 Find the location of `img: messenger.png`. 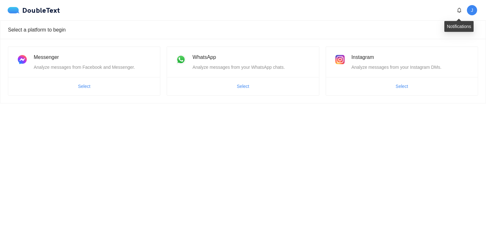

img: messenger.png is located at coordinates (22, 59).